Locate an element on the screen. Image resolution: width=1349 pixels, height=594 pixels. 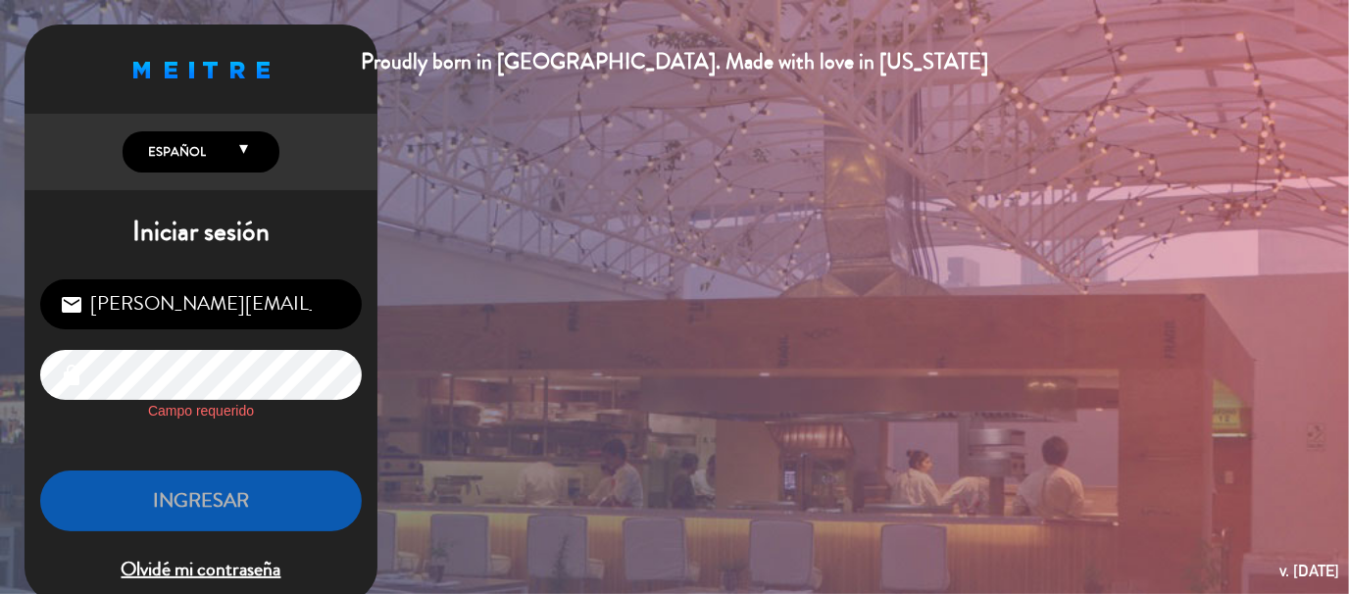
label: Campo requerido is located at coordinates (201, 411).